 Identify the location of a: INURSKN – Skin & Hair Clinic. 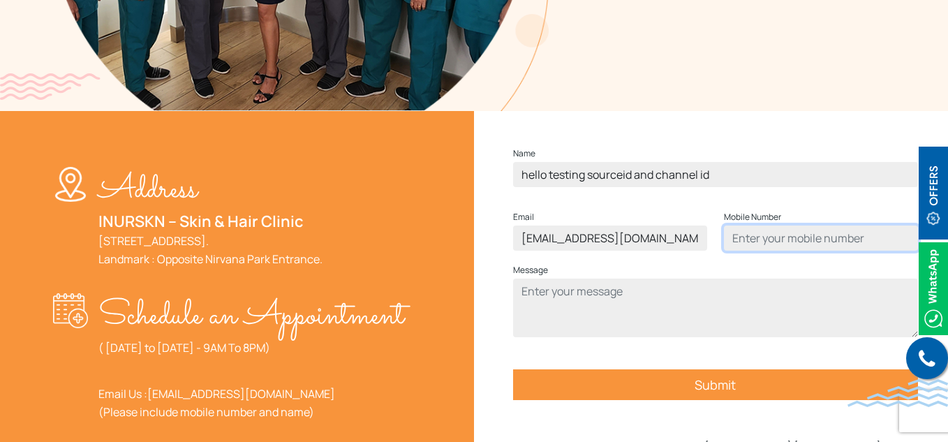
(201, 221).